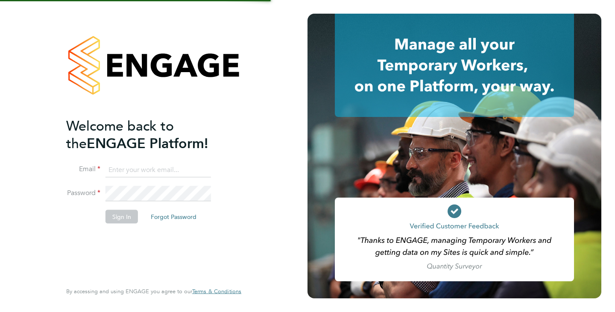 Image resolution: width=615 pixels, height=312 pixels. What do you see at coordinates (173, 217) in the screenshot?
I see `button: Forgot Password` at bounding box center [173, 217].